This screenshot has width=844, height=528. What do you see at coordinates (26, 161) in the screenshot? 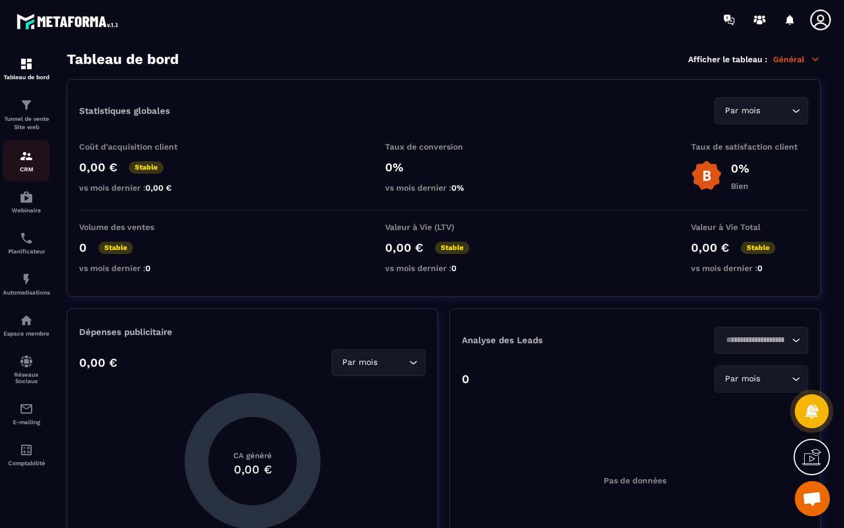
I see `a: formationformationCRM` at bounding box center [26, 161].